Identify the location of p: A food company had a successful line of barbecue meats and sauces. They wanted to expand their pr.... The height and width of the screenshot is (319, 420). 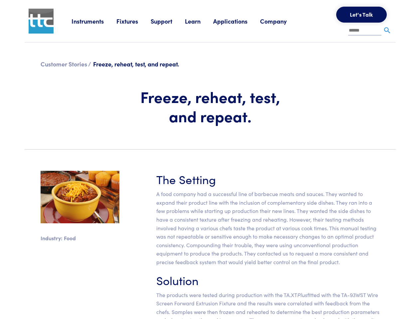
(268, 228).